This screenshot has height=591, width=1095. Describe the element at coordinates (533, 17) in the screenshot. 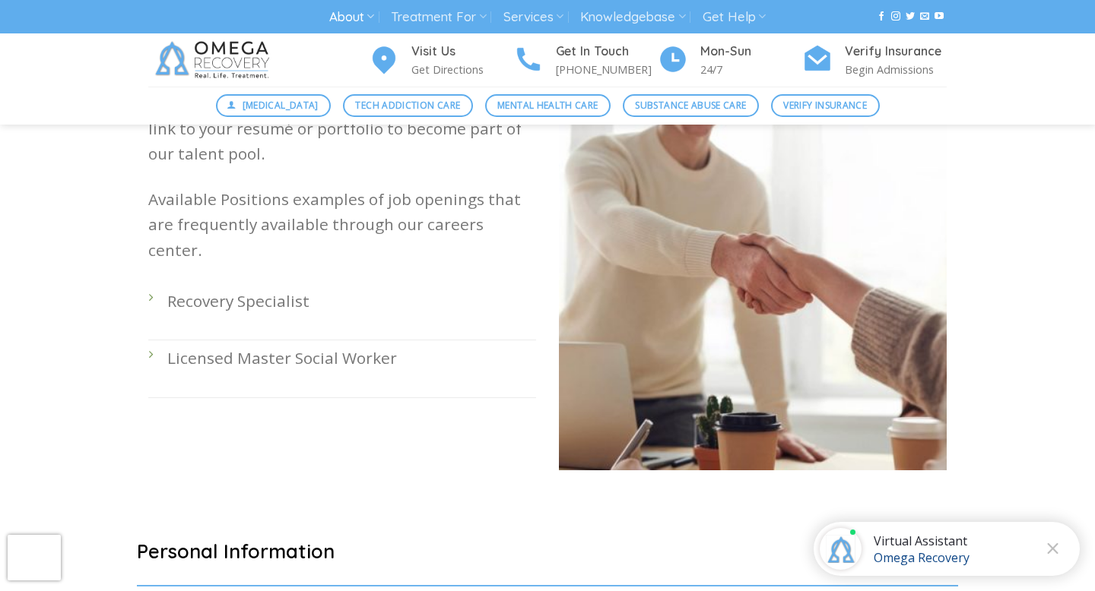

I see `a: Services` at that location.